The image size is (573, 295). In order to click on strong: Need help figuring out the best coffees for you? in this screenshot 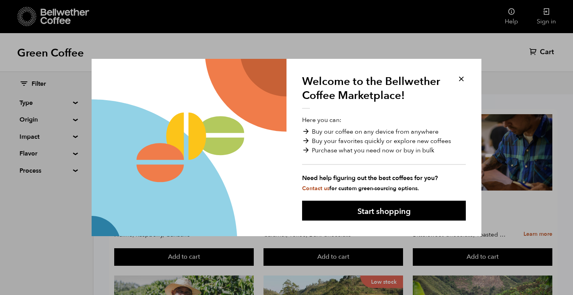, I will do `click(384, 178)`.